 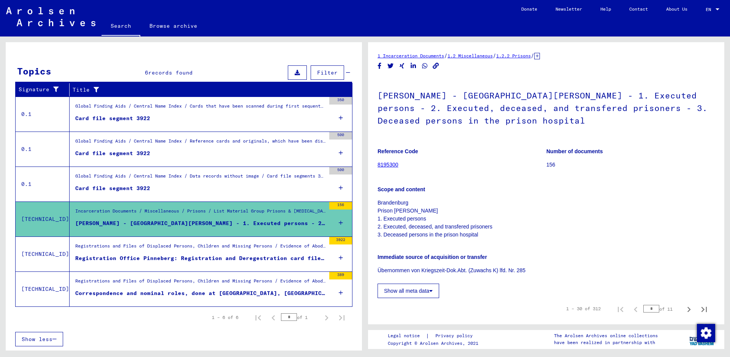 I want to click on img: Change consent, so click(x=706, y=333).